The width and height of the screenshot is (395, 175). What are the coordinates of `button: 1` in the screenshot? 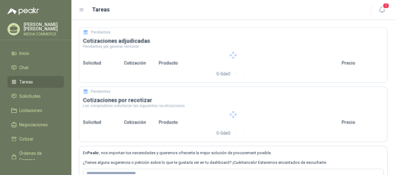 It's located at (382, 10).